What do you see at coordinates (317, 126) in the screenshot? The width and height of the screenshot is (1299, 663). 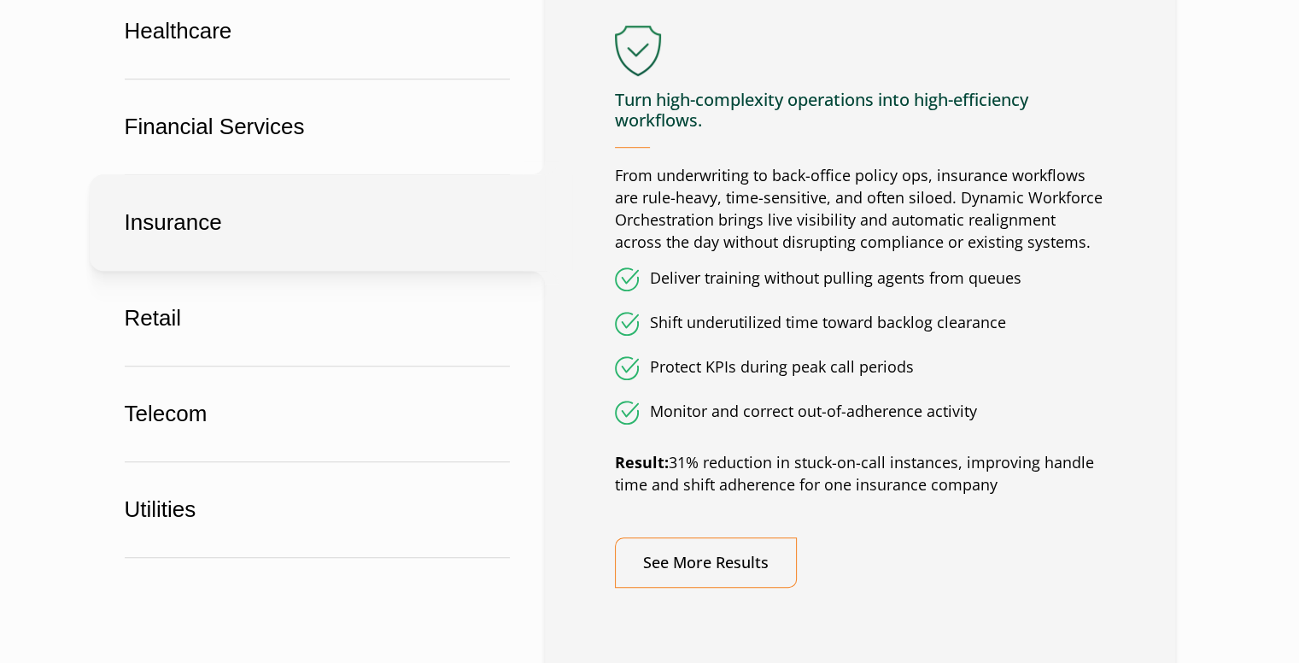 I see `button: Financial Services` at bounding box center [317, 126].